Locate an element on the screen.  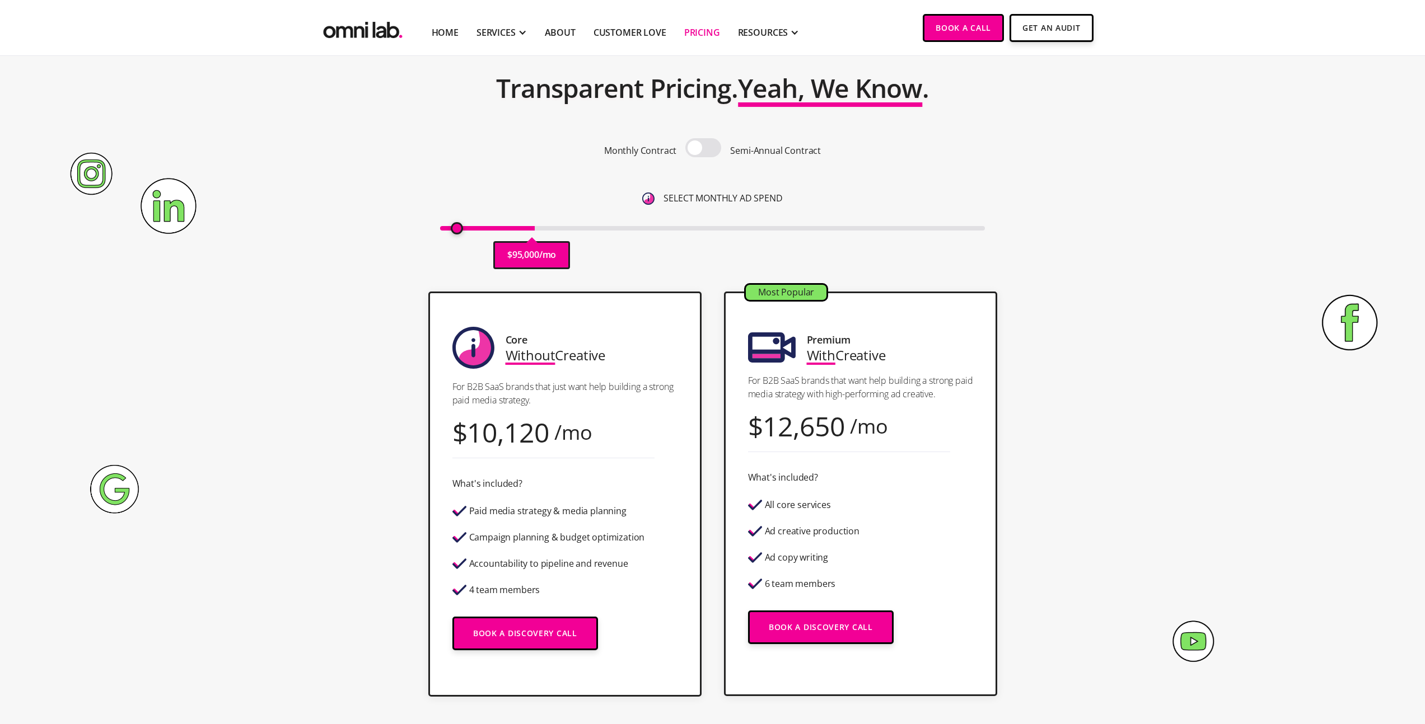
div: All core services is located at coordinates (798, 505).